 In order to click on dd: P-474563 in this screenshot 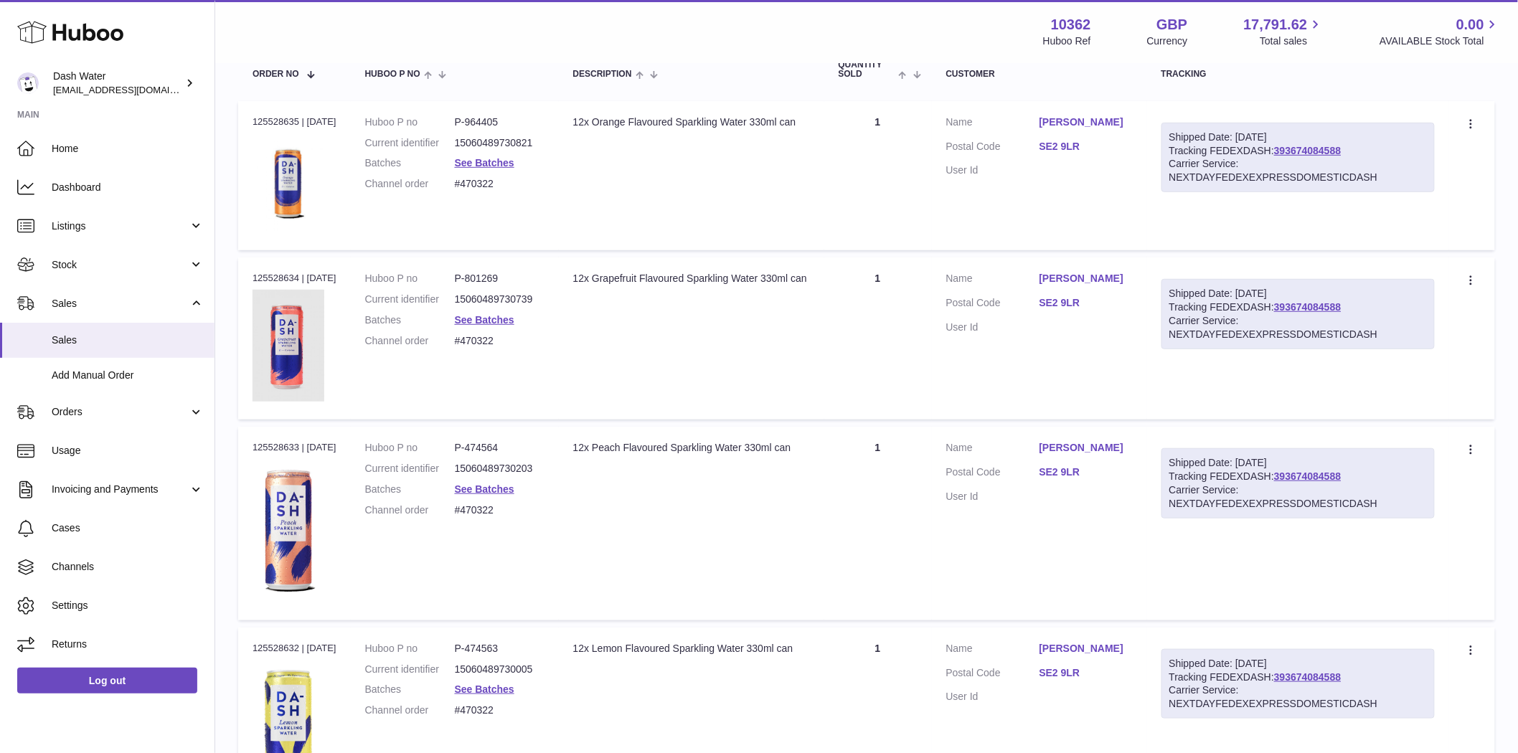, I will do `click(499, 648)`.